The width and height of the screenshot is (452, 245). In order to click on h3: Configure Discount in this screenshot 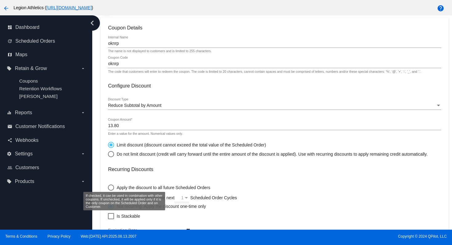, I will do `click(274, 86)`.